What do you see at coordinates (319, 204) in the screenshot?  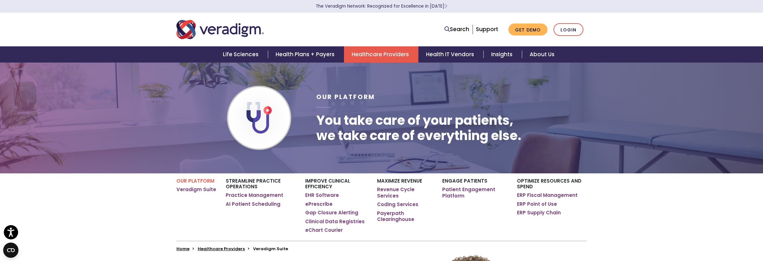 I see `a: ePrescribe` at bounding box center [319, 204].